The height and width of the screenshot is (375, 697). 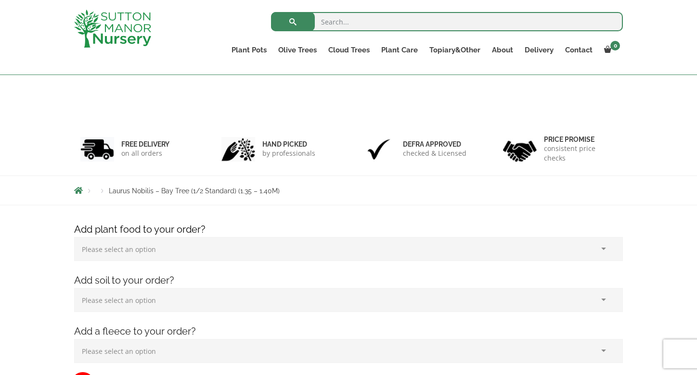 I want to click on img: 1.jpg, so click(x=97, y=149).